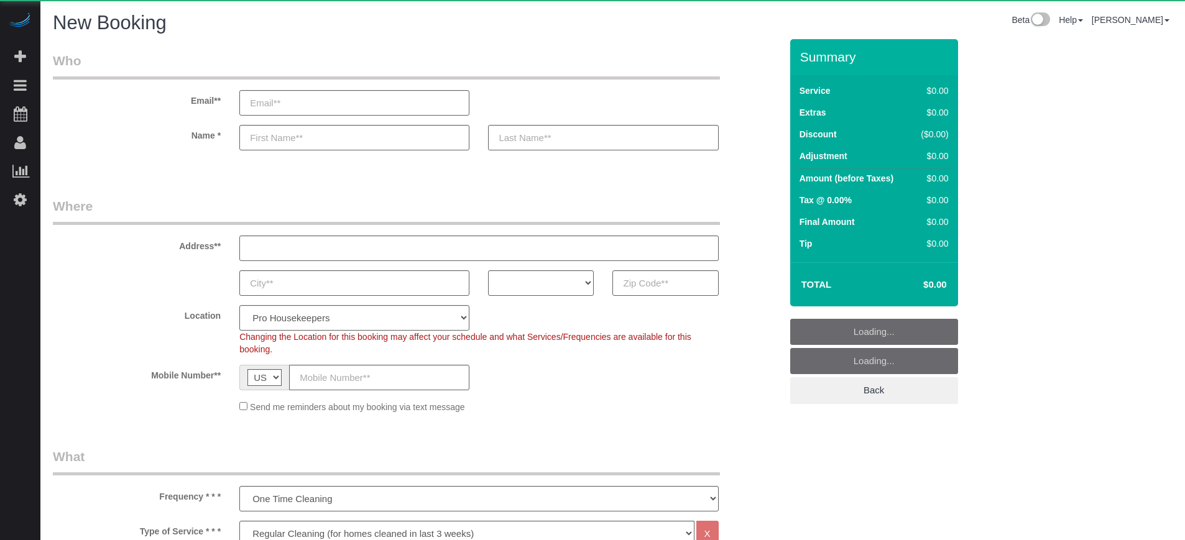 The width and height of the screenshot is (1185, 540). I want to click on label: Amount (before Taxes), so click(846, 178).